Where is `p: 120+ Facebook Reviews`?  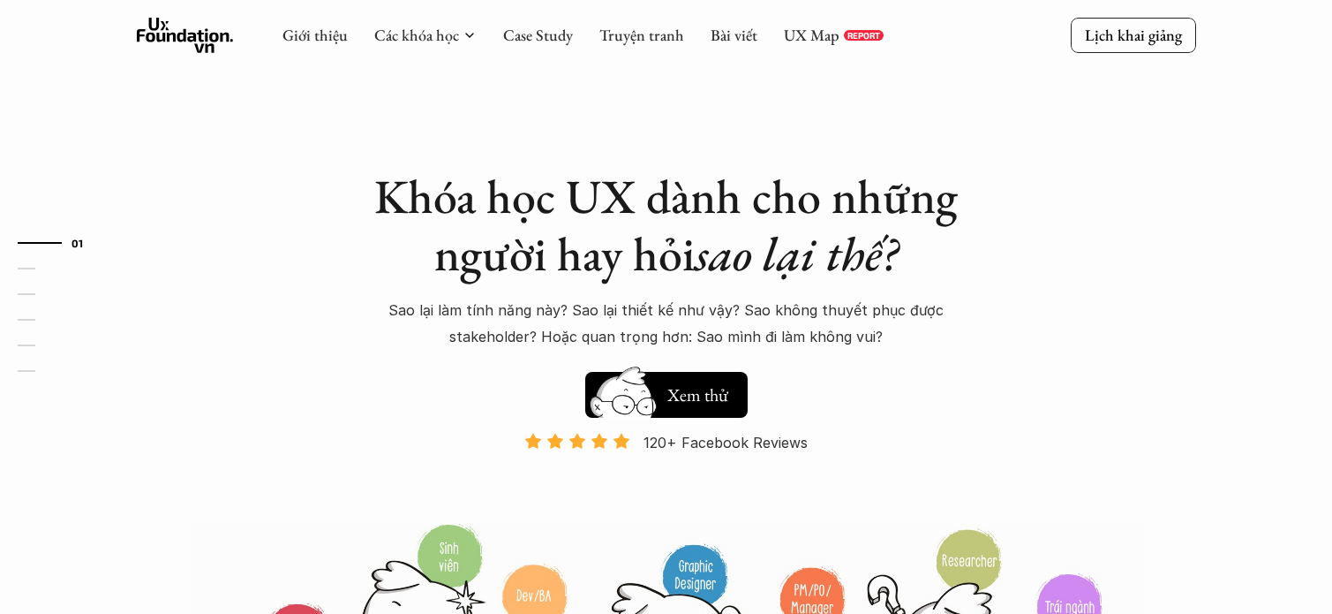 p: 120+ Facebook Reviews is located at coordinates (726, 442).